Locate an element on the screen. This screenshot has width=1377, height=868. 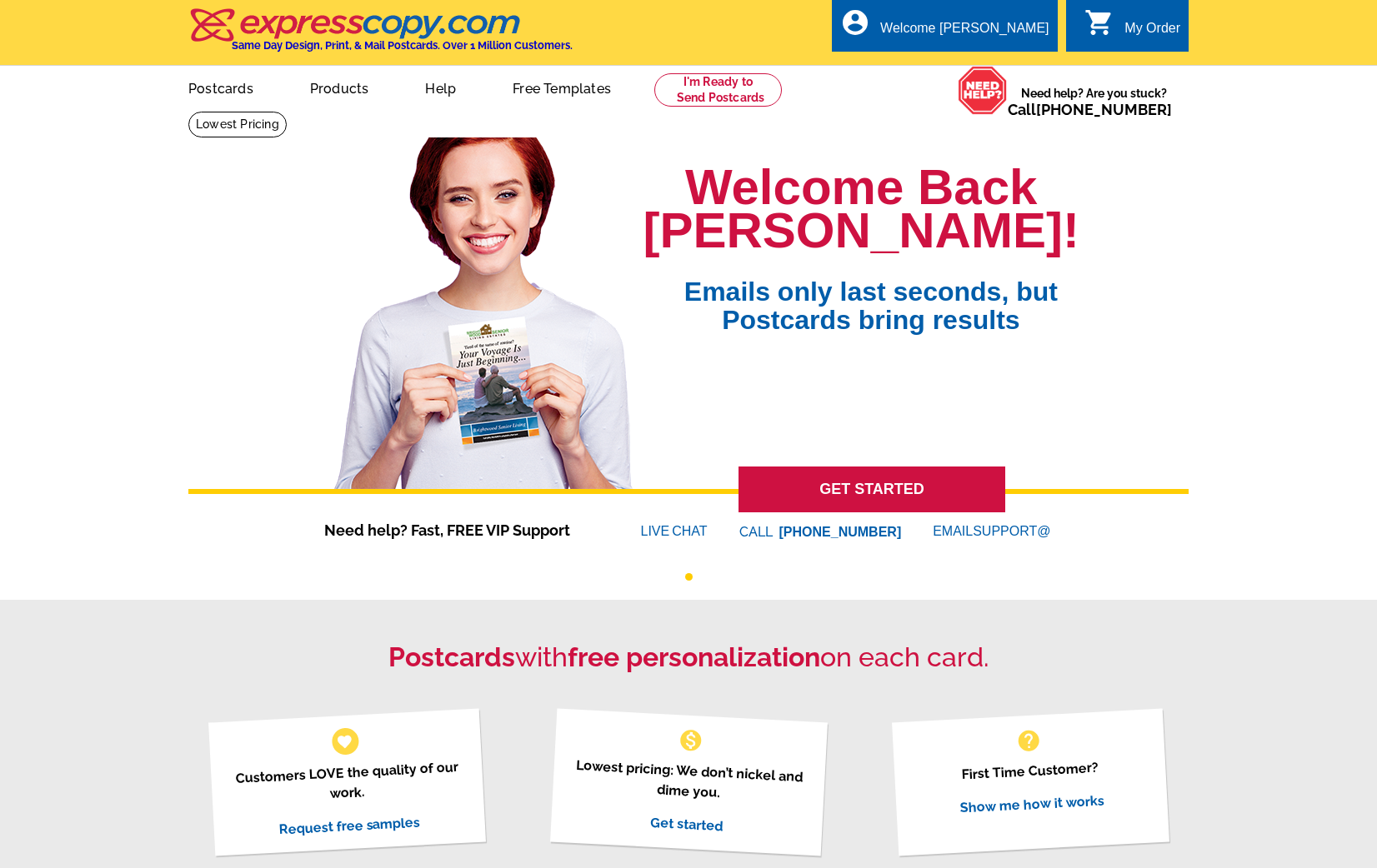
a: Request free samples is located at coordinates (349, 826).